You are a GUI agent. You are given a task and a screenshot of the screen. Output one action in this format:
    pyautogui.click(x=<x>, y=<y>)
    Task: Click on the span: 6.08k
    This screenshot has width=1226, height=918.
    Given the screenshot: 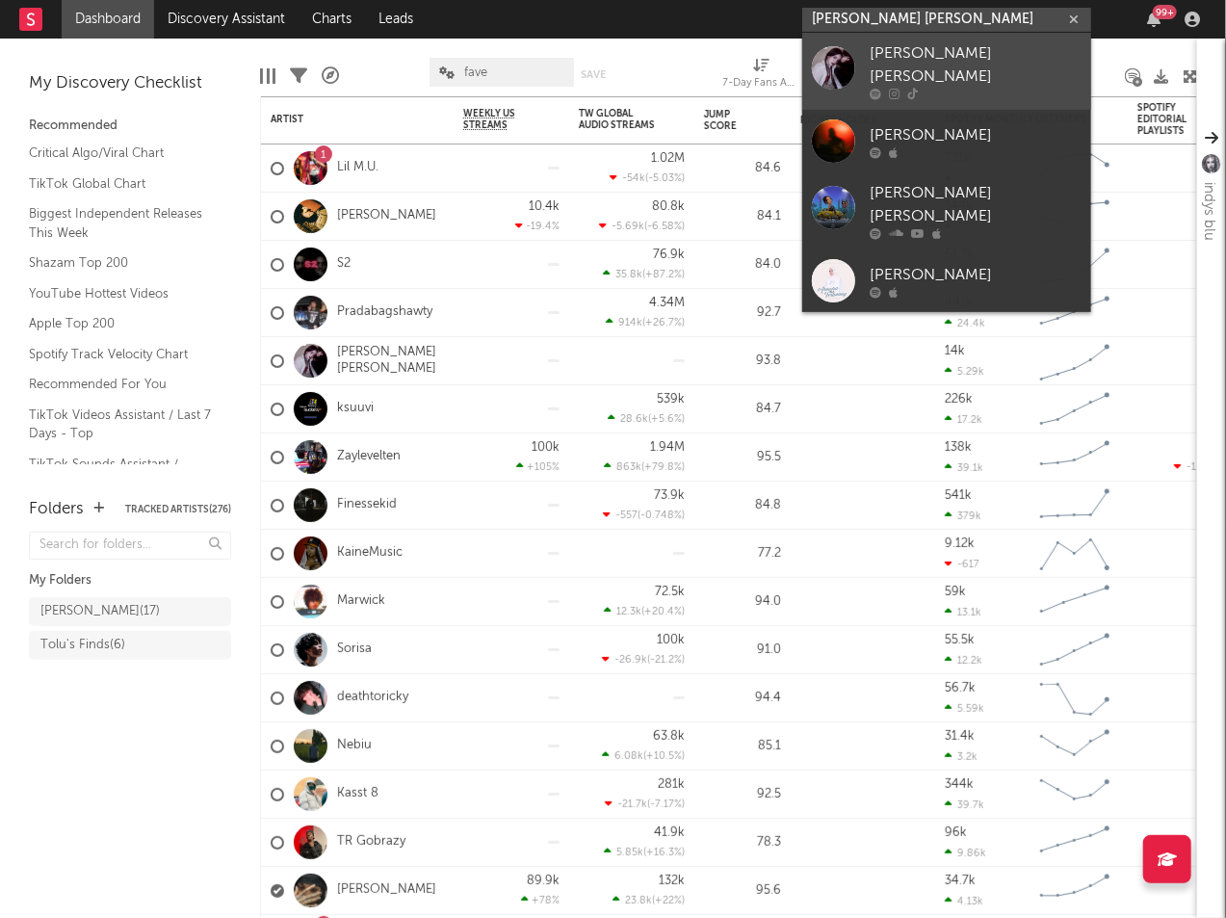 What is the action you would take?
    pyautogui.click(x=629, y=756)
    